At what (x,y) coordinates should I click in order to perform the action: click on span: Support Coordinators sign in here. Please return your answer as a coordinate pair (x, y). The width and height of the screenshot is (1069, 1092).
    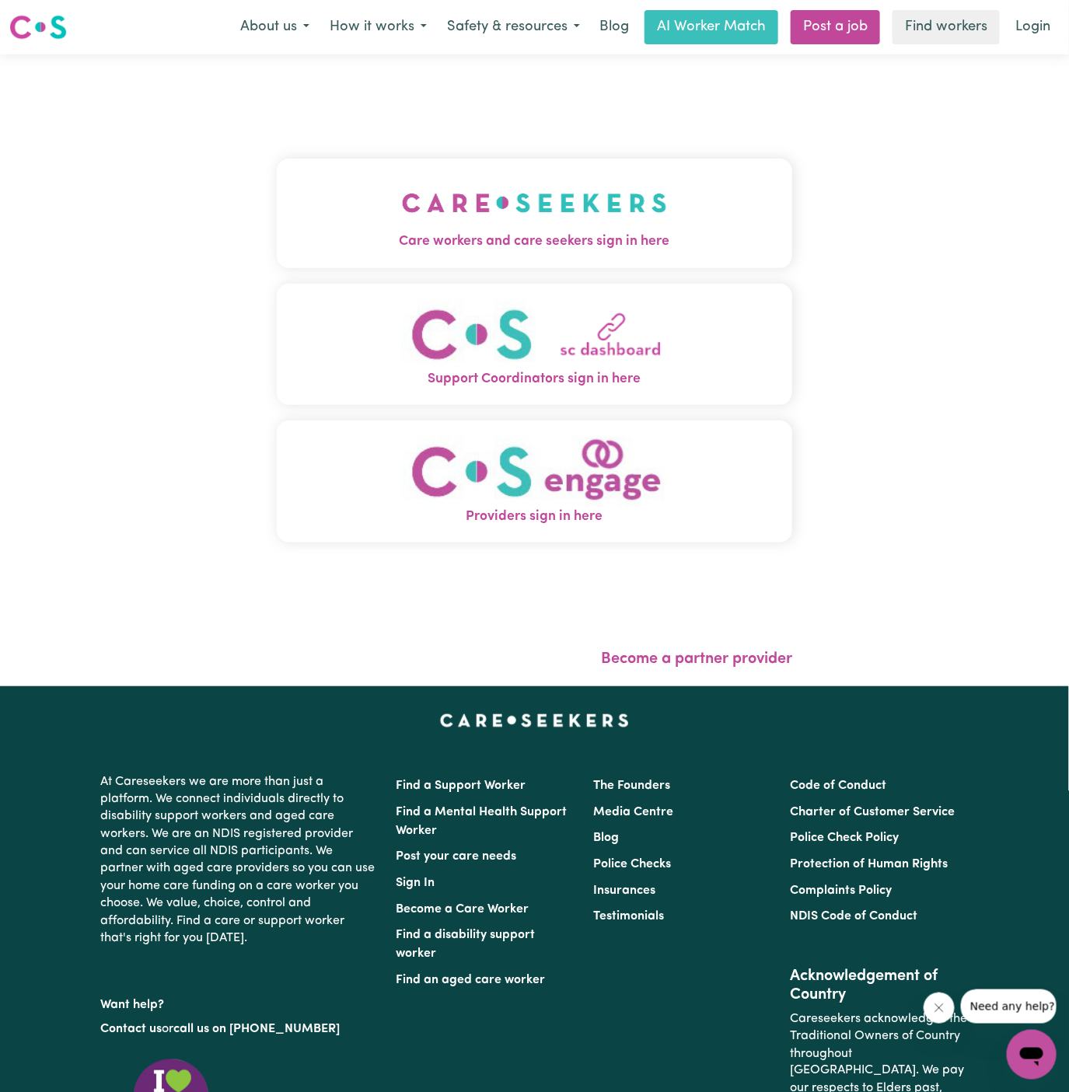
    Looking at the image, I should click on (535, 379).